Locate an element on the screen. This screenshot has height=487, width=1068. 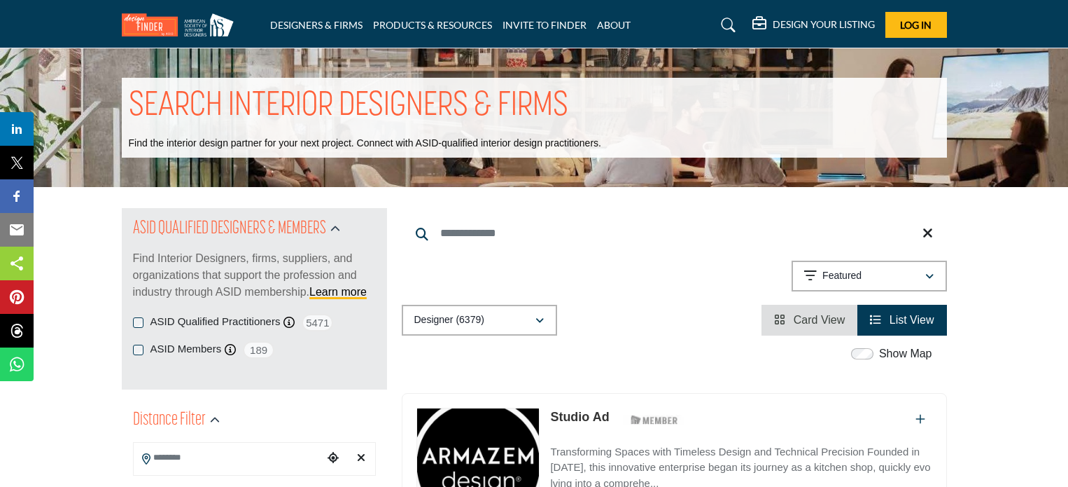
h2: ASID QUALIFIED DESIGNERS & MEMBERS is located at coordinates (230, 229).